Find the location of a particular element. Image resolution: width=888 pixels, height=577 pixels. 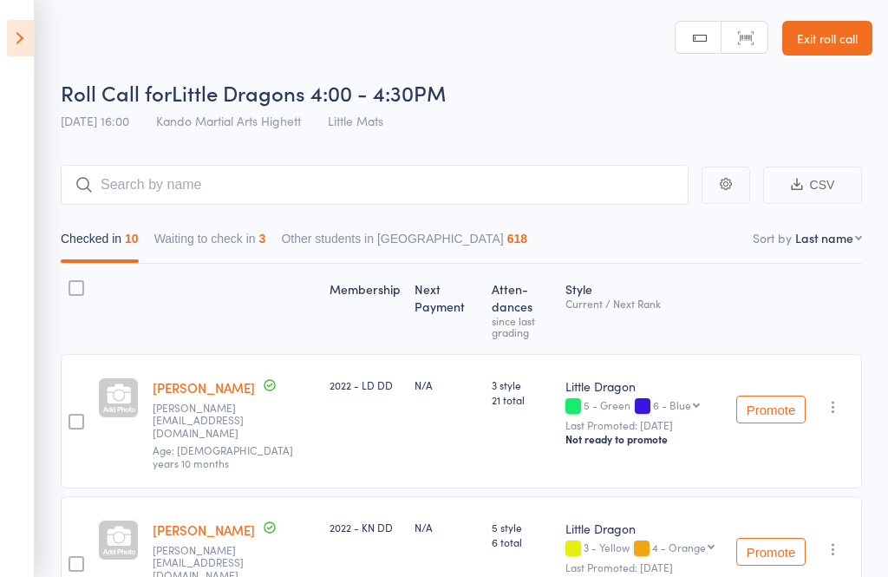

span: 21 total is located at coordinates (521, 399).